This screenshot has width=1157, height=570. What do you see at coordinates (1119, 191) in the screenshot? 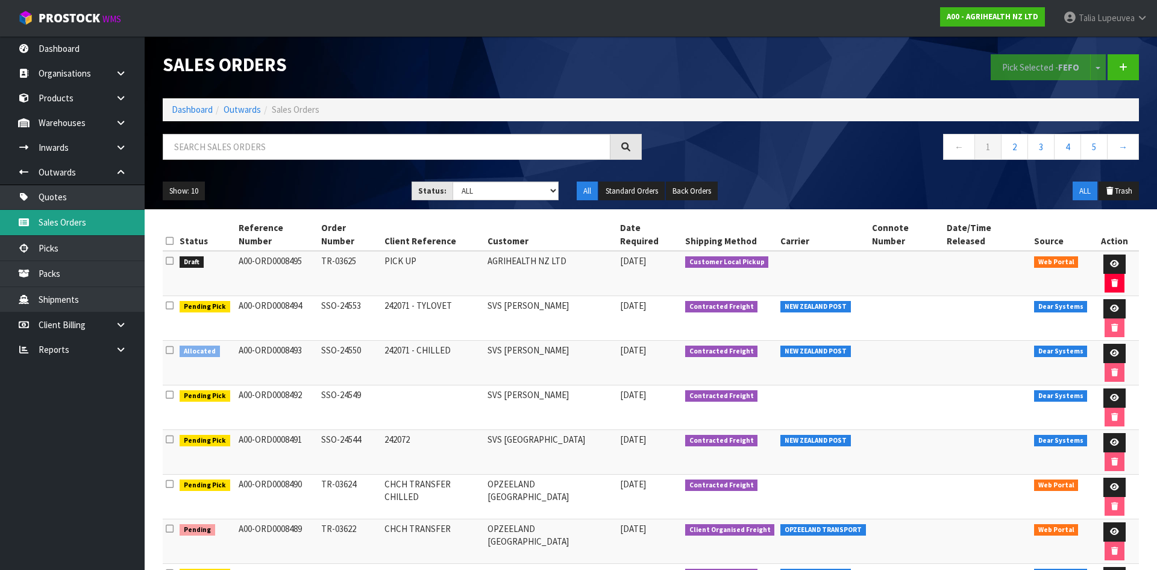
I see `button: Trash` at bounding box center [1119, 191].